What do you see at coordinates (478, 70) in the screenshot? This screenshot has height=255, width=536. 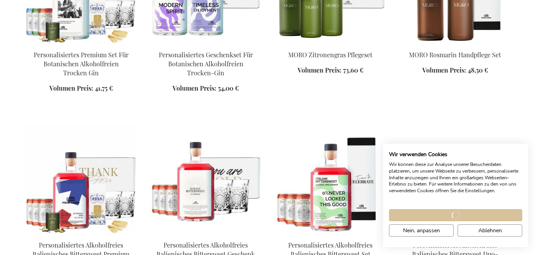 I see `span: 48,50 €` at bounding box center [478, 70].